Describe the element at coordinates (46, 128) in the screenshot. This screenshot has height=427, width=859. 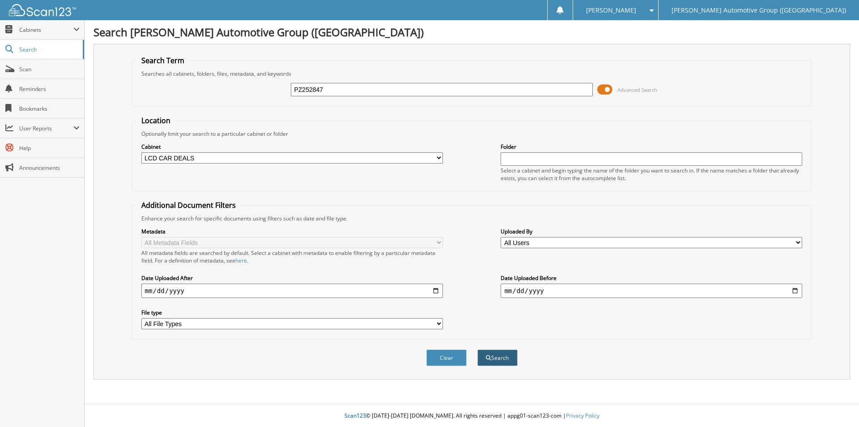
I see `span: User Reports` at that location.